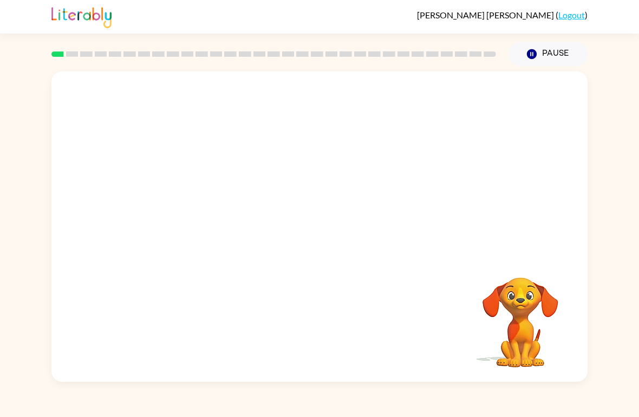  I want to click on a: Logout, so click(571, 15).